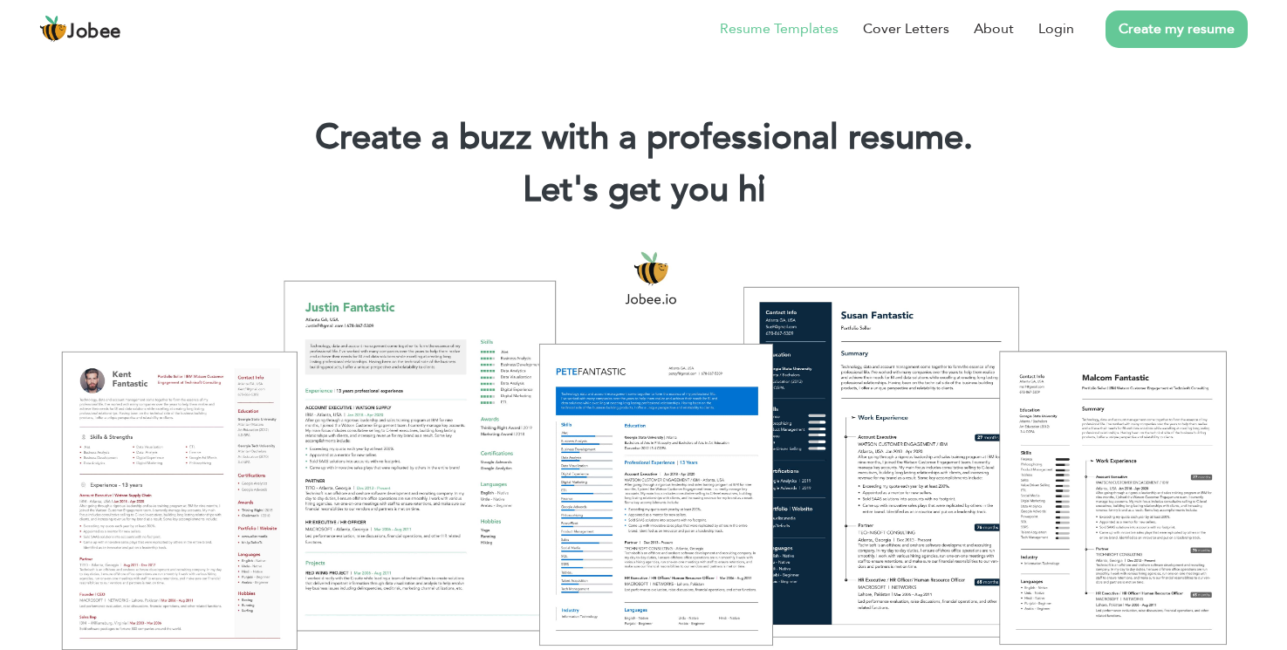 Image resolution: width=1287 pixels, height=650 pixels. What do you see at coordinates (94, 32) in the screenshot?
I see `span: Jobee` at bounding box center [94, 32].